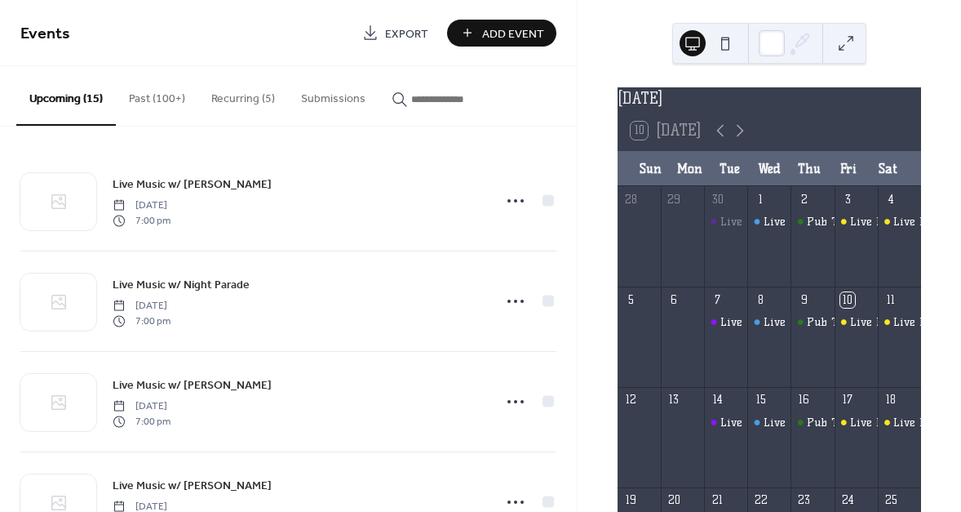  Describe the element at coordinates (848, 299) in the screenshot. I see `div: 10` at that location.